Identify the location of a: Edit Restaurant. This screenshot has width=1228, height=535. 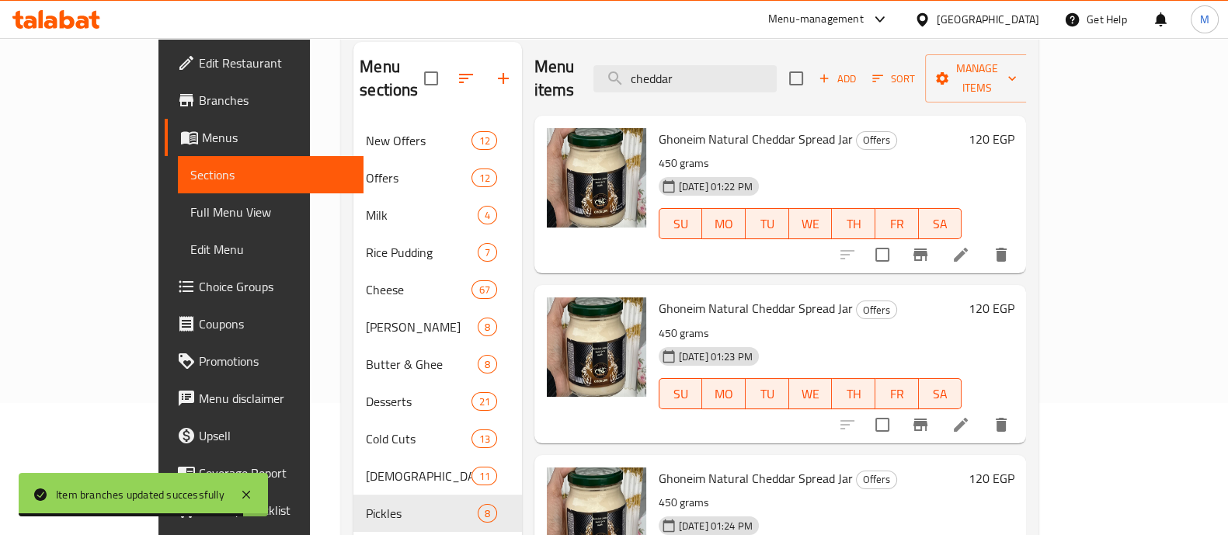
(264, 63).